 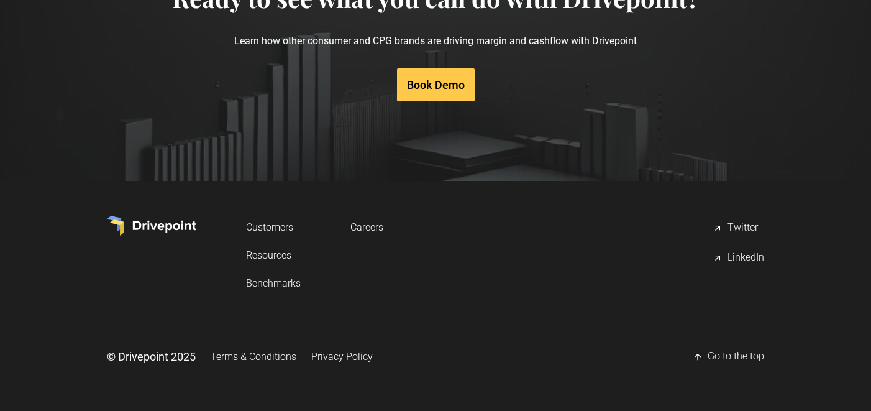 What do you see at coordinates (736, 357) in the screenshot?
I see `div: Go to the top` at bounding box center [736, 357].